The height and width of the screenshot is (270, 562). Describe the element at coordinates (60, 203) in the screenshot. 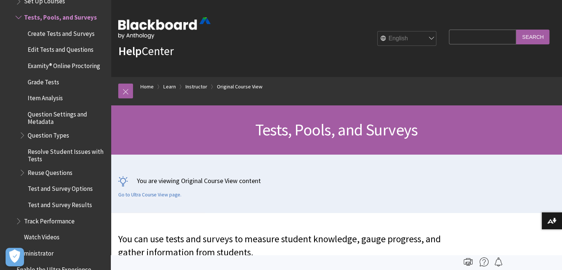

I see `span: Test and Survey Results` at that location.